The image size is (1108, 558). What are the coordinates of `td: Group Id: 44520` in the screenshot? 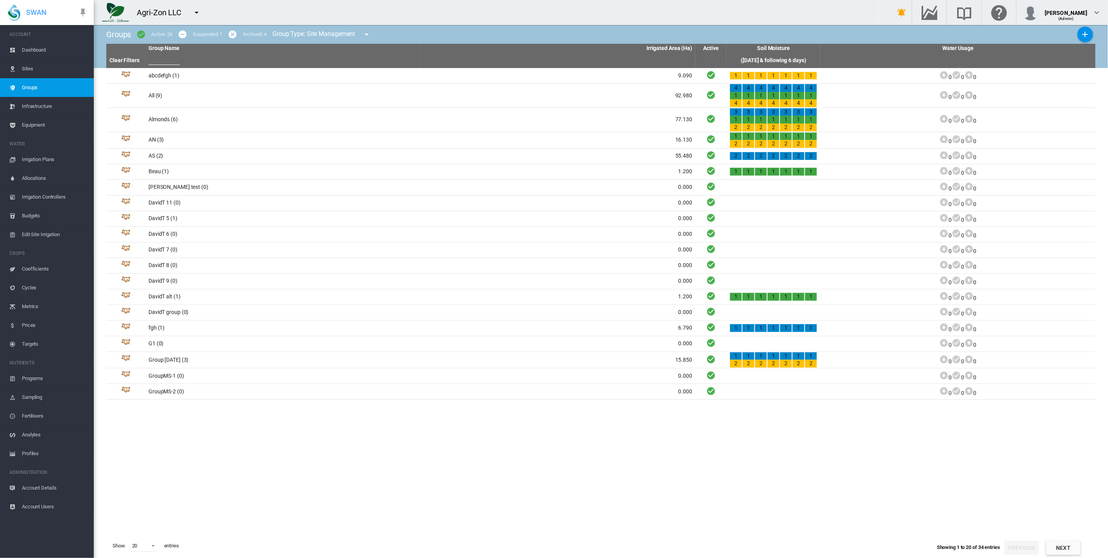 It's located at (126, 250).